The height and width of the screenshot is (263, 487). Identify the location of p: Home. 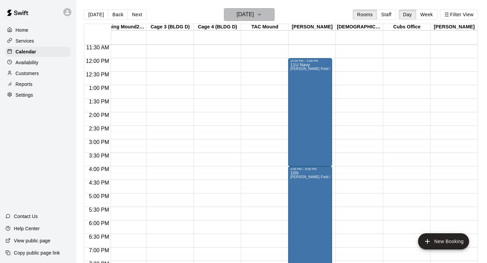
(22, 30).